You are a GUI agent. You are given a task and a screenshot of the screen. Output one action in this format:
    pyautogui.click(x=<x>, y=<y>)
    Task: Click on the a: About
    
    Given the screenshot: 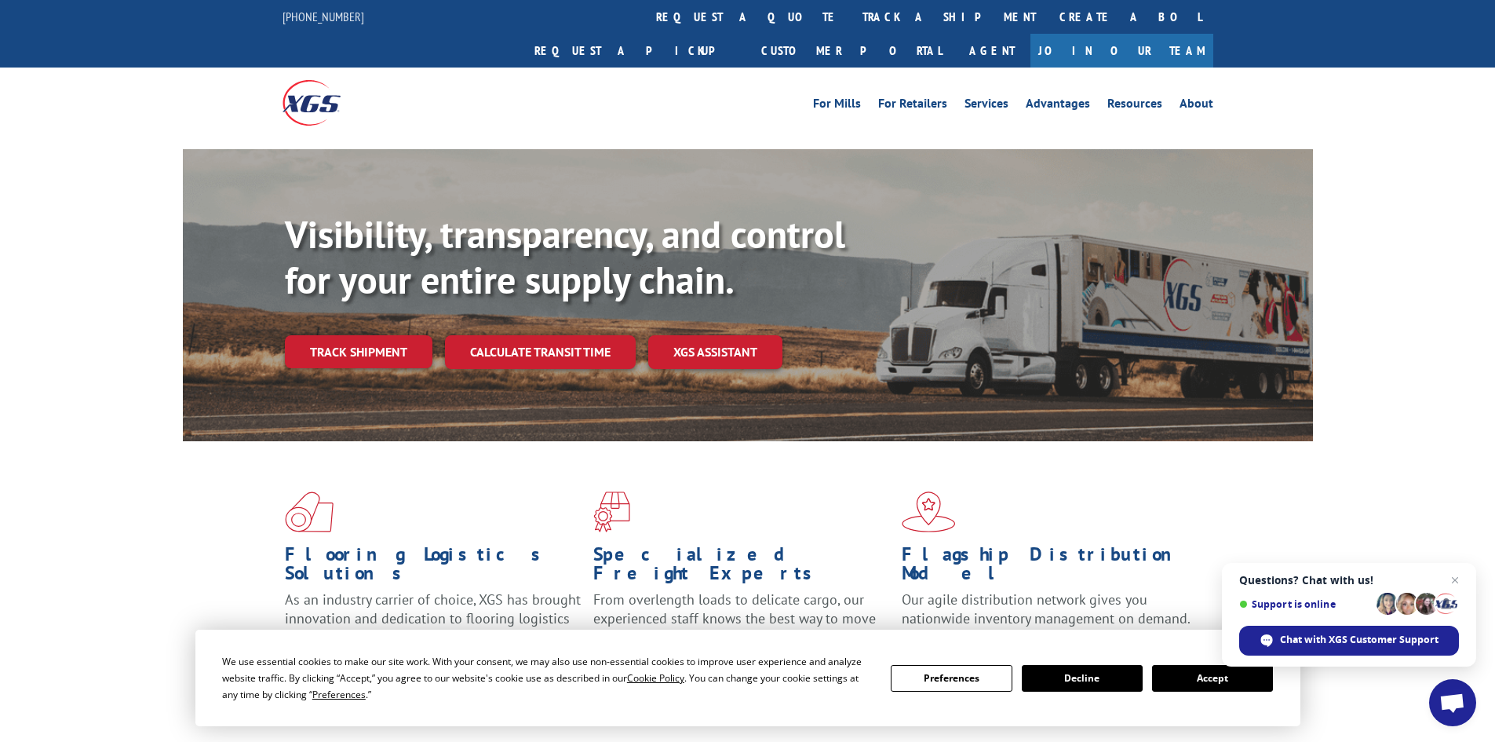 What is the action you would take?
    pyautogui.click(x=1196, y=106)
    